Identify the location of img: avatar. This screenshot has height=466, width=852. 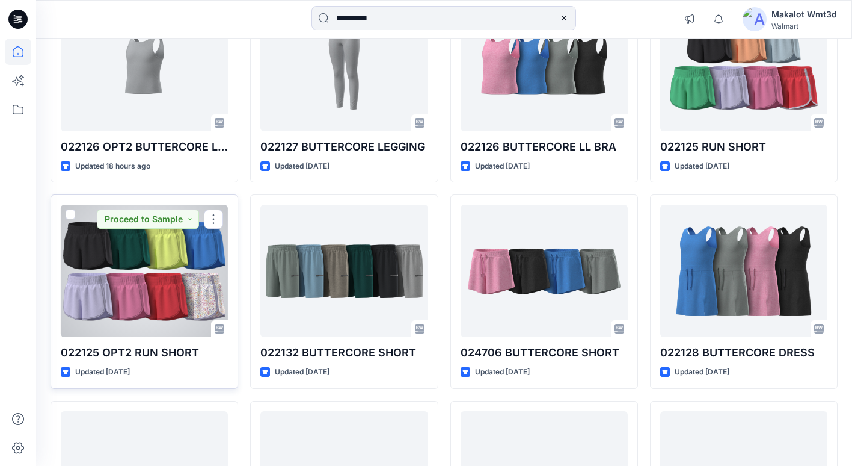
(755, 19).